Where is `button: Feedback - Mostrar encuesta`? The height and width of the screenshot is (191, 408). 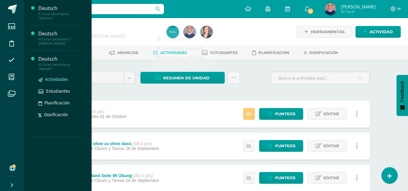
button: Feedback - Mostrar encuesta is located at coordinates (403, 96).